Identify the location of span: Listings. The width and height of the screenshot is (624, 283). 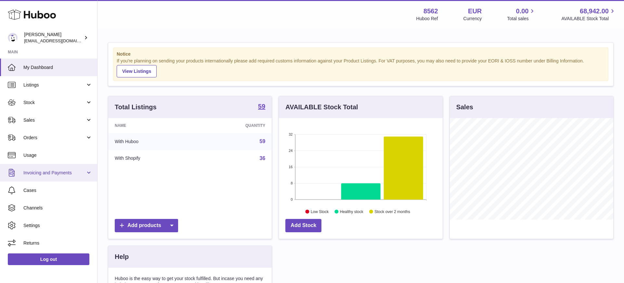
(54, 85).